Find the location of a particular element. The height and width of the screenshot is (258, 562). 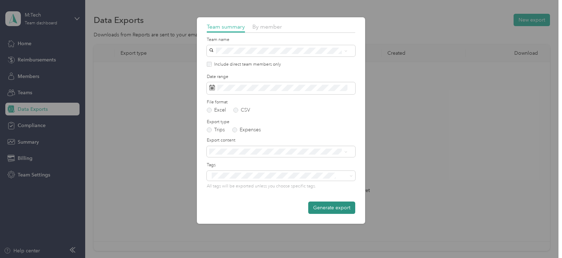

label: Export content is located at coordinates (281, 141).